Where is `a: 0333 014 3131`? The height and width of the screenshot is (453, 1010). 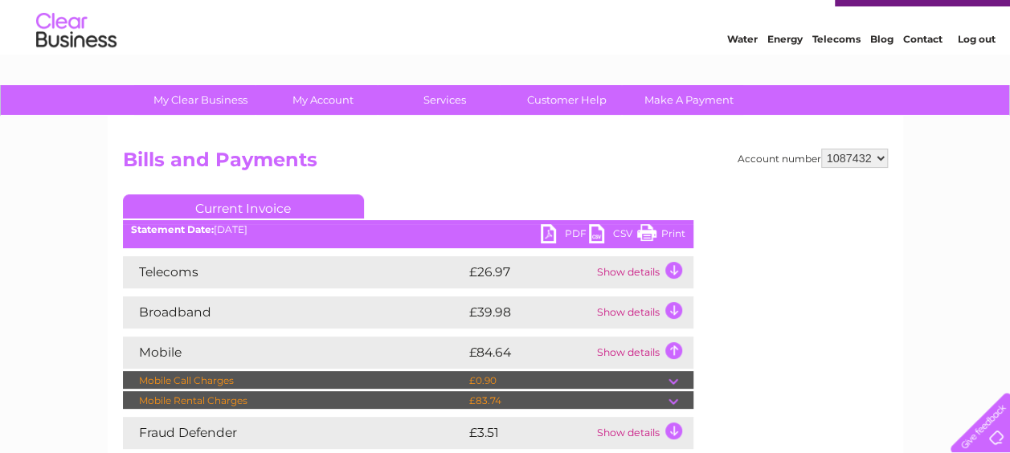 a: 0333 014 3131 is located at coordinates (762, 18).